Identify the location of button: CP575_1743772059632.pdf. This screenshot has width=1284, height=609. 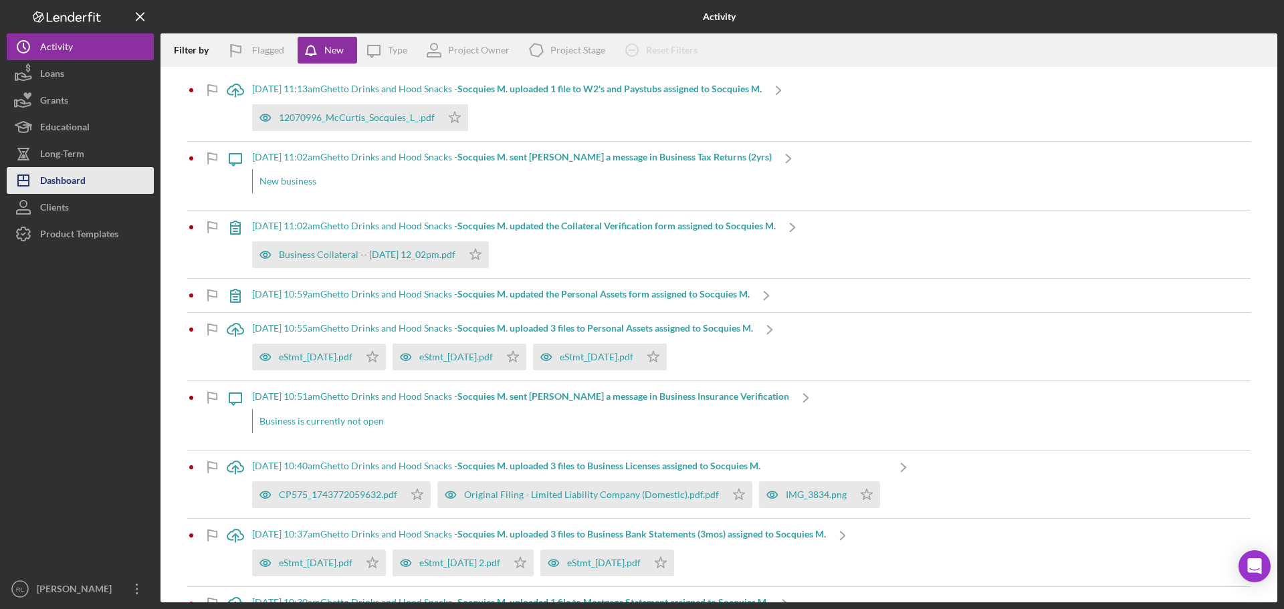
(341, 495).